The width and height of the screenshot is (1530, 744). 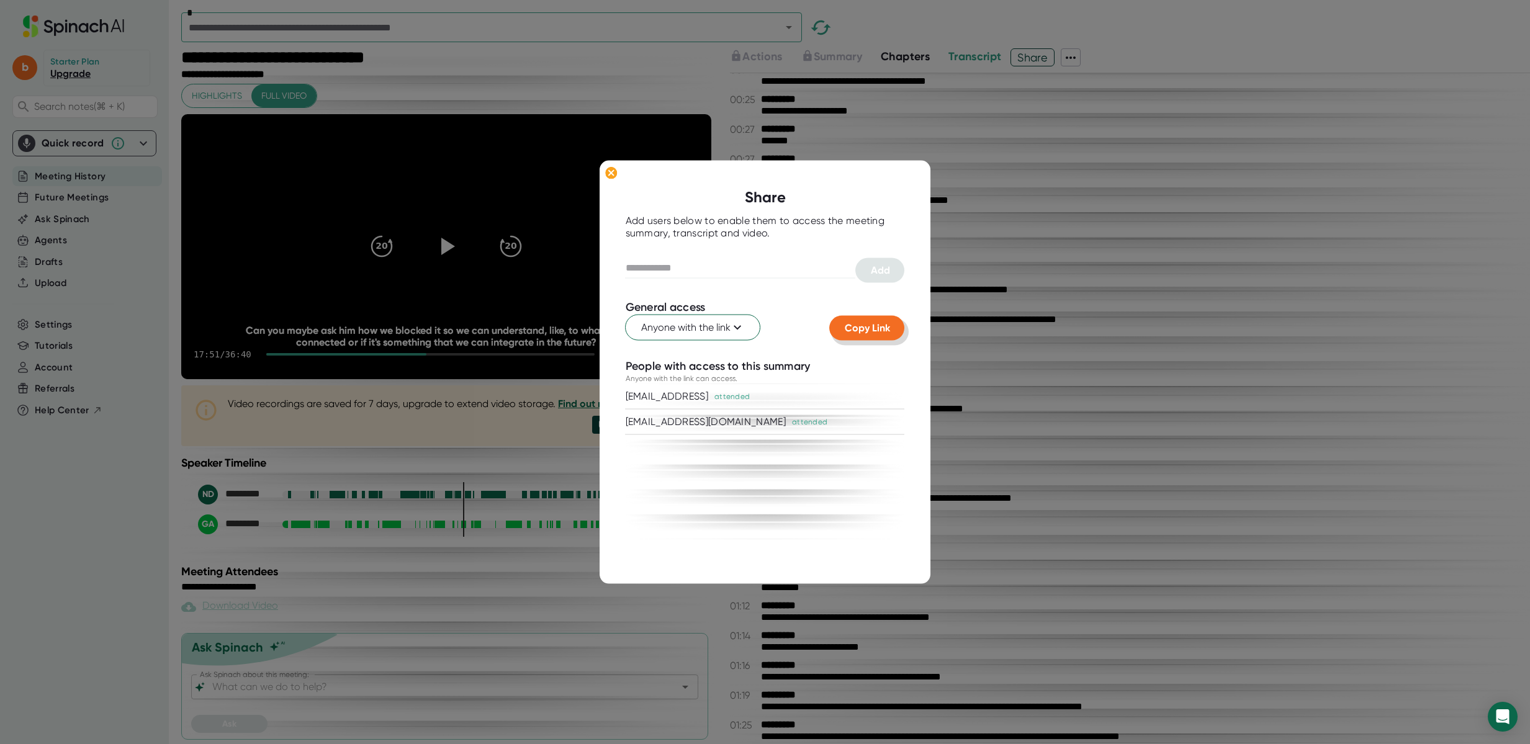 What do you see at coordinates (867, 328) in the screenshot?
I see `button: Copy Link` at bounding box center [867, 328].